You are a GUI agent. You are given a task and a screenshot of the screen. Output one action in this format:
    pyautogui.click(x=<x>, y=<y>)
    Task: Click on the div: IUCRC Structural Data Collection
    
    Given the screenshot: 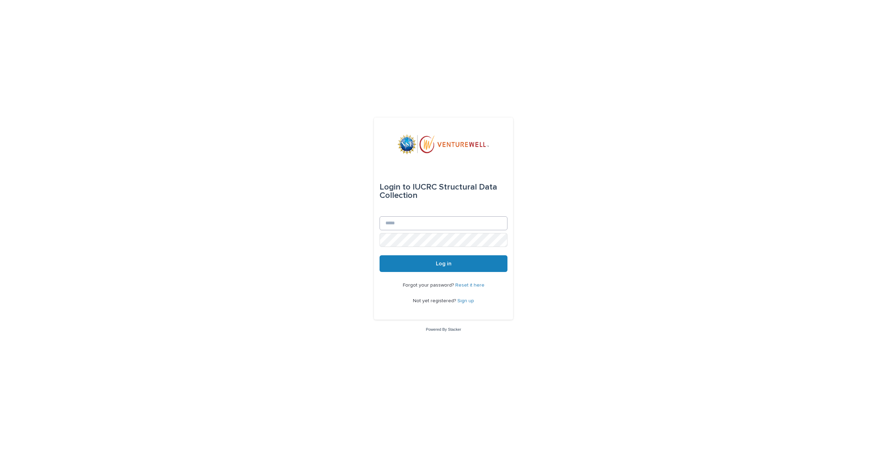 What is the action you would take?
    pyautogui.click(x=443, y=191)
    